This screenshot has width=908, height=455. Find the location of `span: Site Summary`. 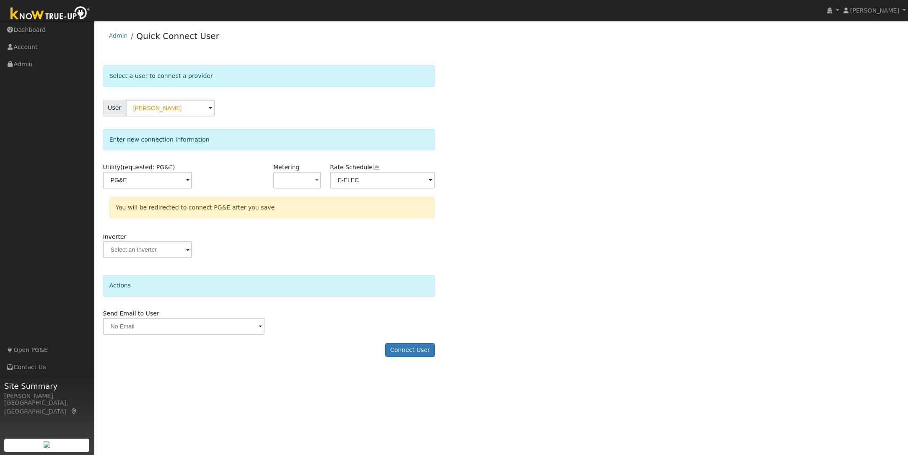

span: Site Summary is located at coordinates (47, 386).